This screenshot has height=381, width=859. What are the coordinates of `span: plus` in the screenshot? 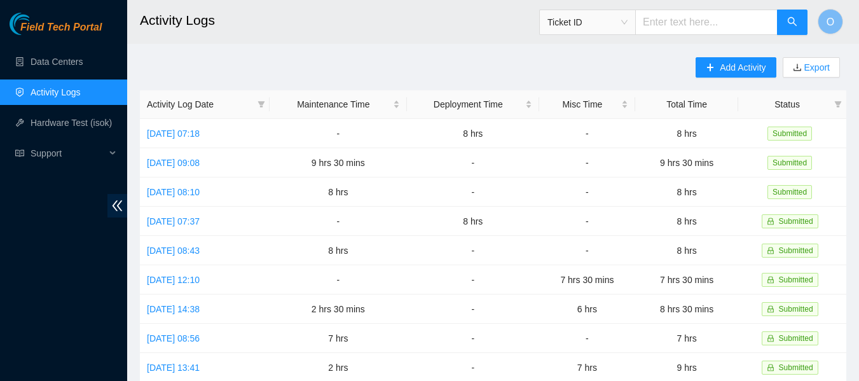 It's located at (710, 68).